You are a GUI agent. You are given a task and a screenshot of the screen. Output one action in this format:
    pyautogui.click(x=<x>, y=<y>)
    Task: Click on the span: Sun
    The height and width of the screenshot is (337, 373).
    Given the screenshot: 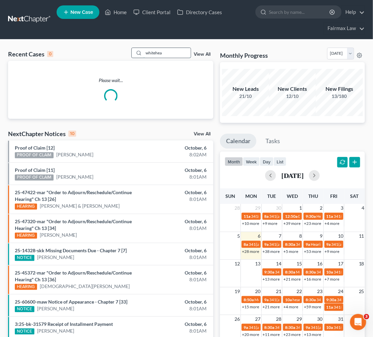 What is the action you would take?
    pyautogui.click(x=231, y=196)
    